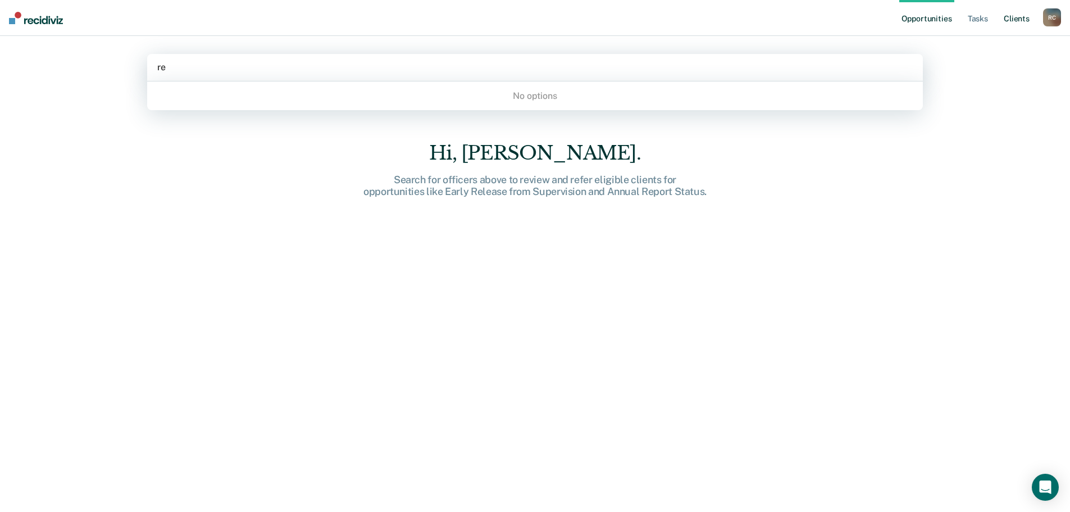 This screenshot has width=1070, height=512. I want to click on div: Open Intercom Messenger, so click(1046, 487).